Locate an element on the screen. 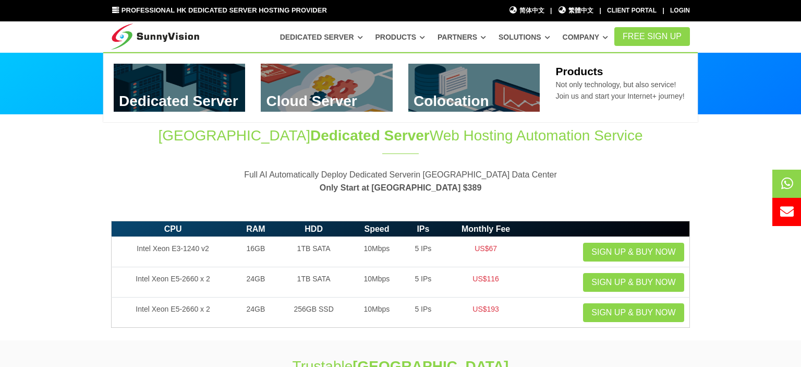  td: US$67 is located at coordinates (486, 252).